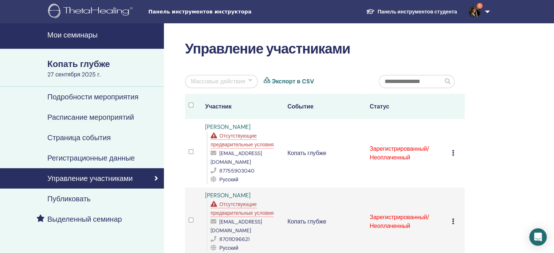 The width and height of the screenshot is (554, 253). What do you see at coordinates (475, 12) in the screenshot?
I see `img: default.jpg` at bounding box center [475, 12].